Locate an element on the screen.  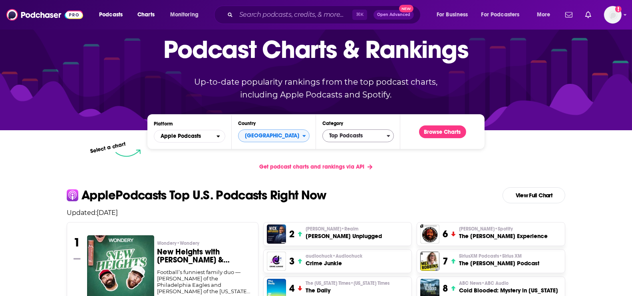
p: Select a chart is located at coordinates (108, 147).